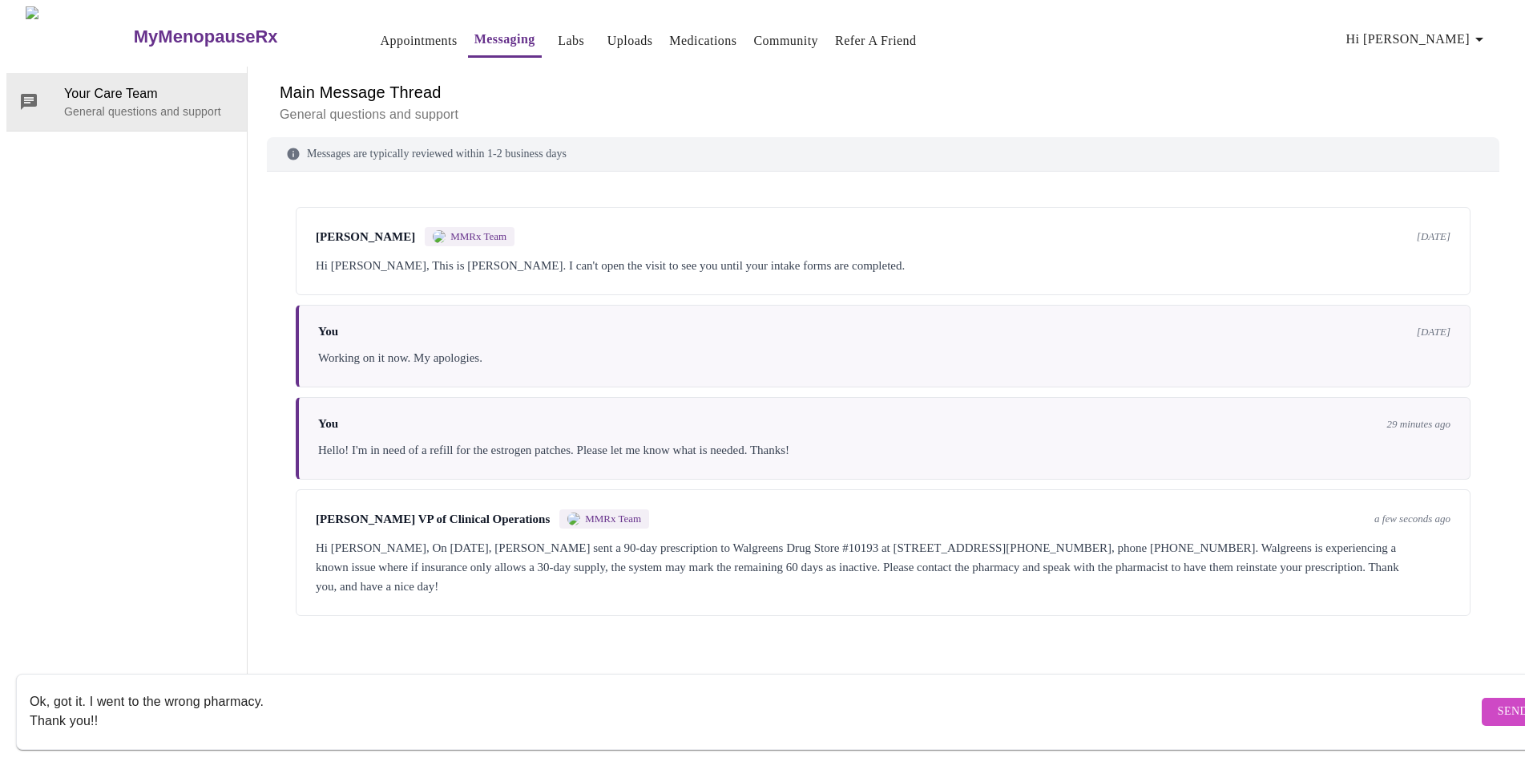 The height and width of the screenshot is (758, 1525). What do you see at coordinates (79, 36) in the screenshot?
I see `img: MyMenopauseRx Logo` at bounding box center [79, 36].